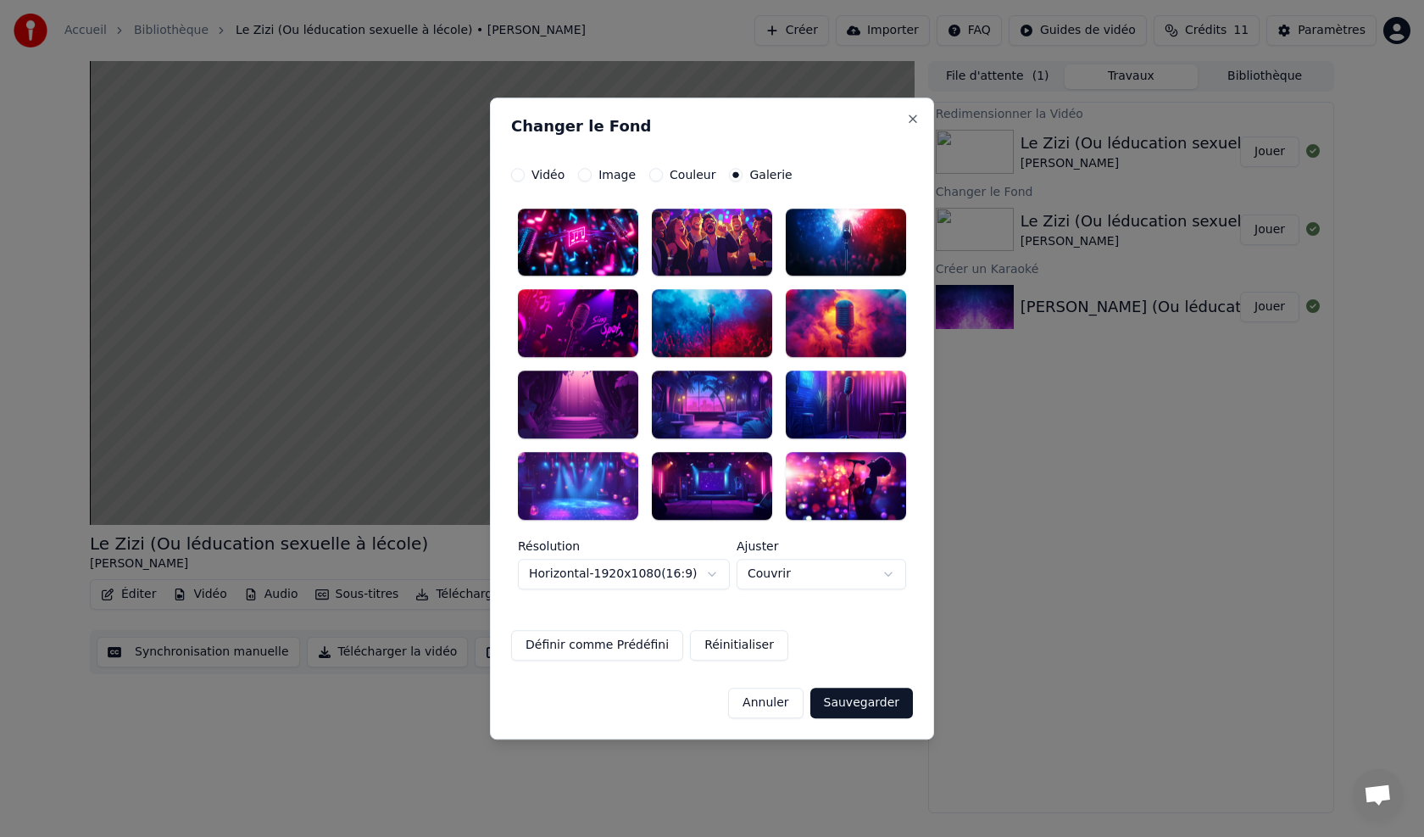  I want to click on label: Résolution, so click(624, 546).